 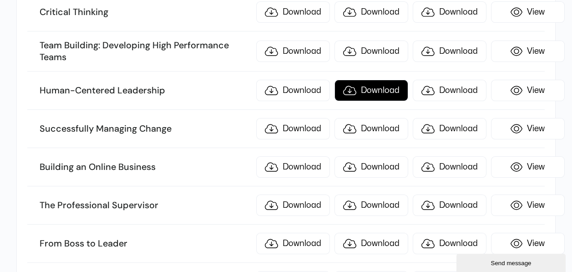 I want to click on div: Send message, so click(x=55, y=11).